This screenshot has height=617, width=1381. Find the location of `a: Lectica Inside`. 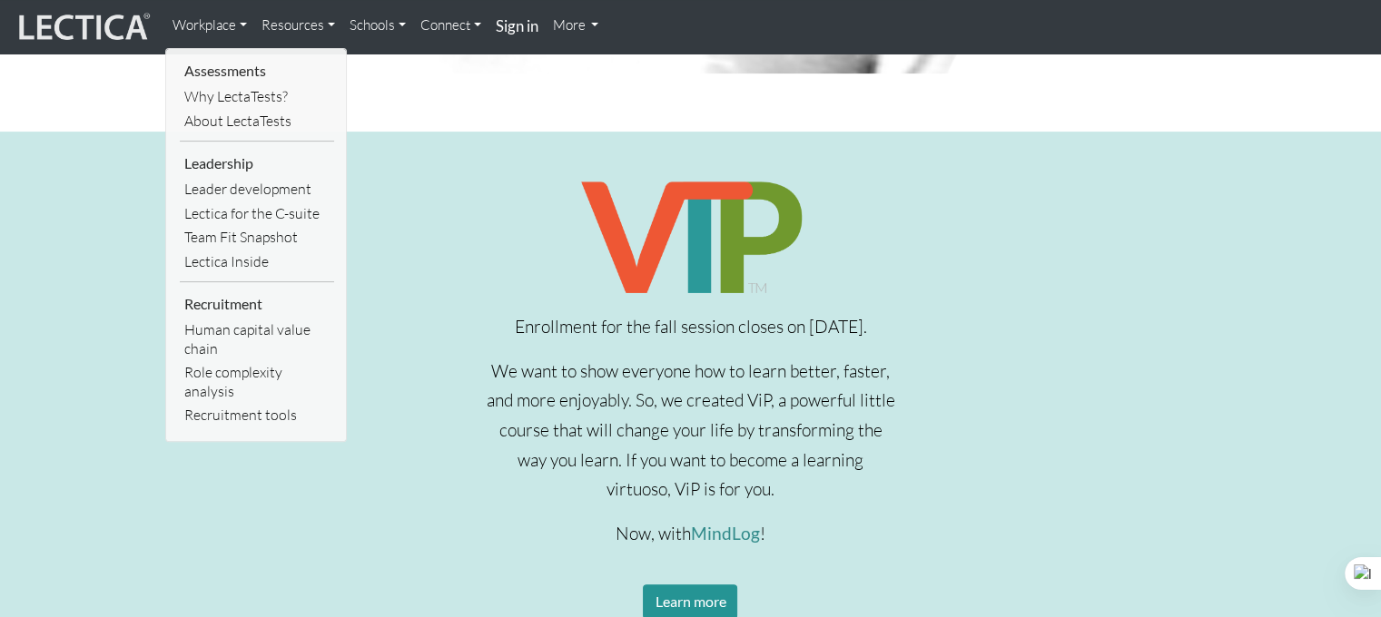

a: Lectica Inside is located at coordinates (257, 261).